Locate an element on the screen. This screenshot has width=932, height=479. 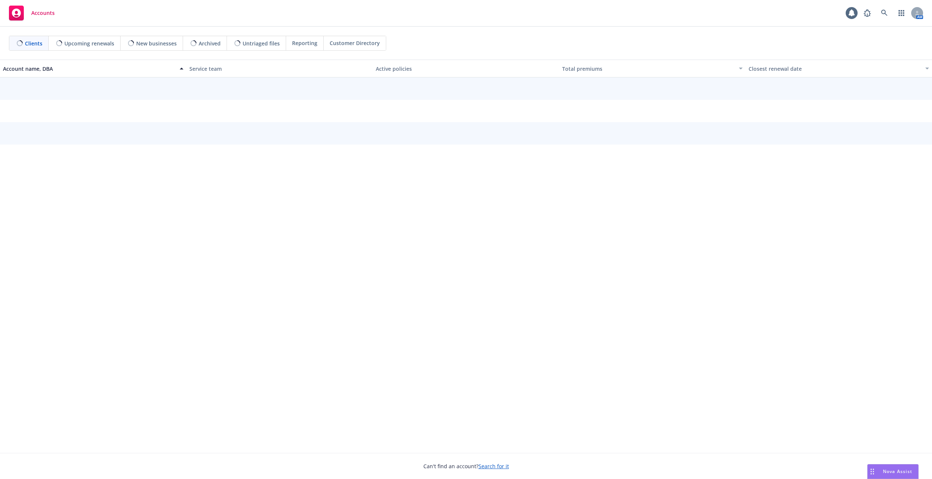
div: Active policies is located at coordinates (466, 68).